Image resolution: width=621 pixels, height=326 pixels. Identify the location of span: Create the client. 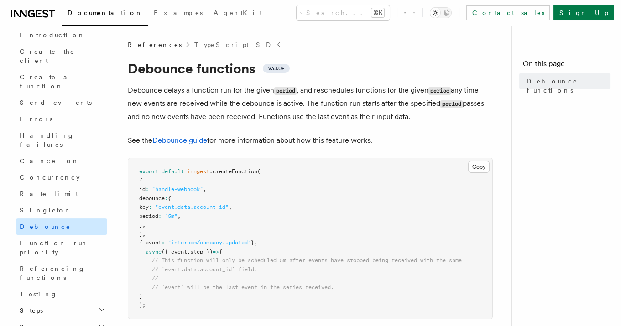
(47, 56).